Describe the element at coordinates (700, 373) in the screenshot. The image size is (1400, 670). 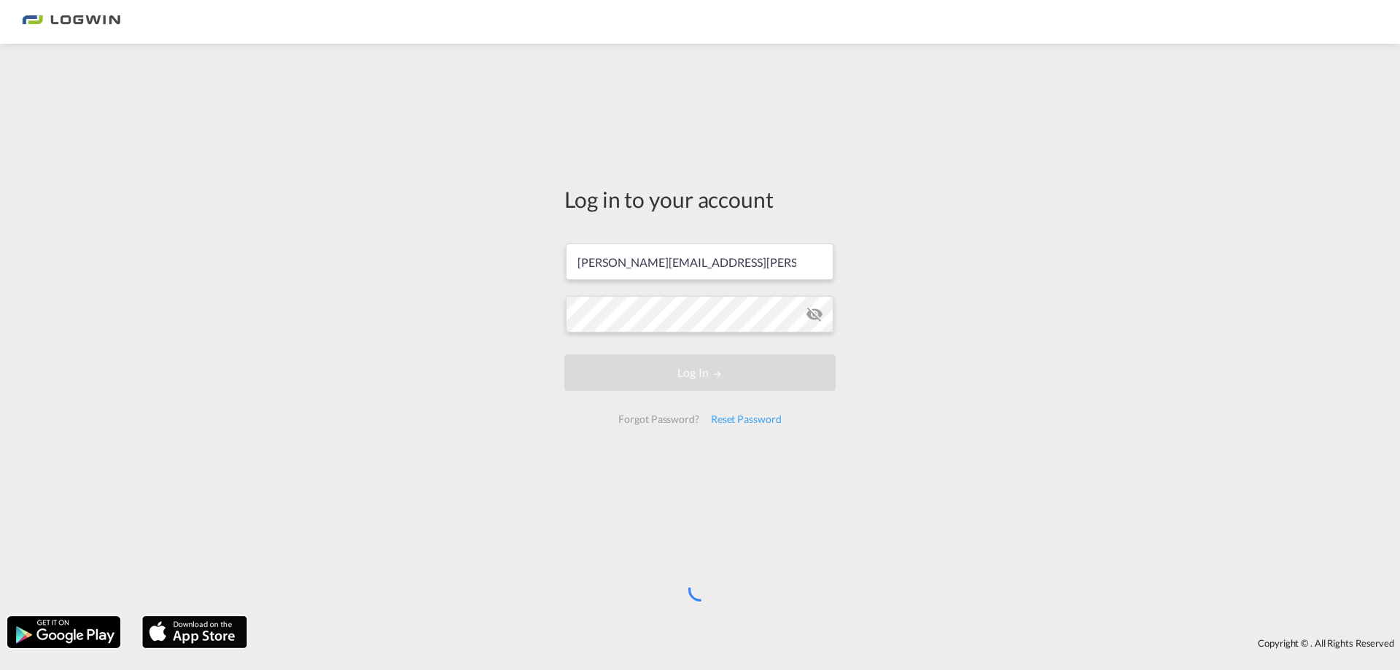
I see `button: LOGIN` at that location.